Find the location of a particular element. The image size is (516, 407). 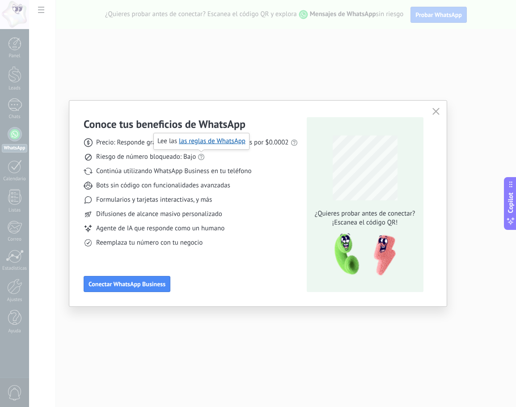

span: Reemplaza tu número con tu negocio is located at coordinates (149, 243).